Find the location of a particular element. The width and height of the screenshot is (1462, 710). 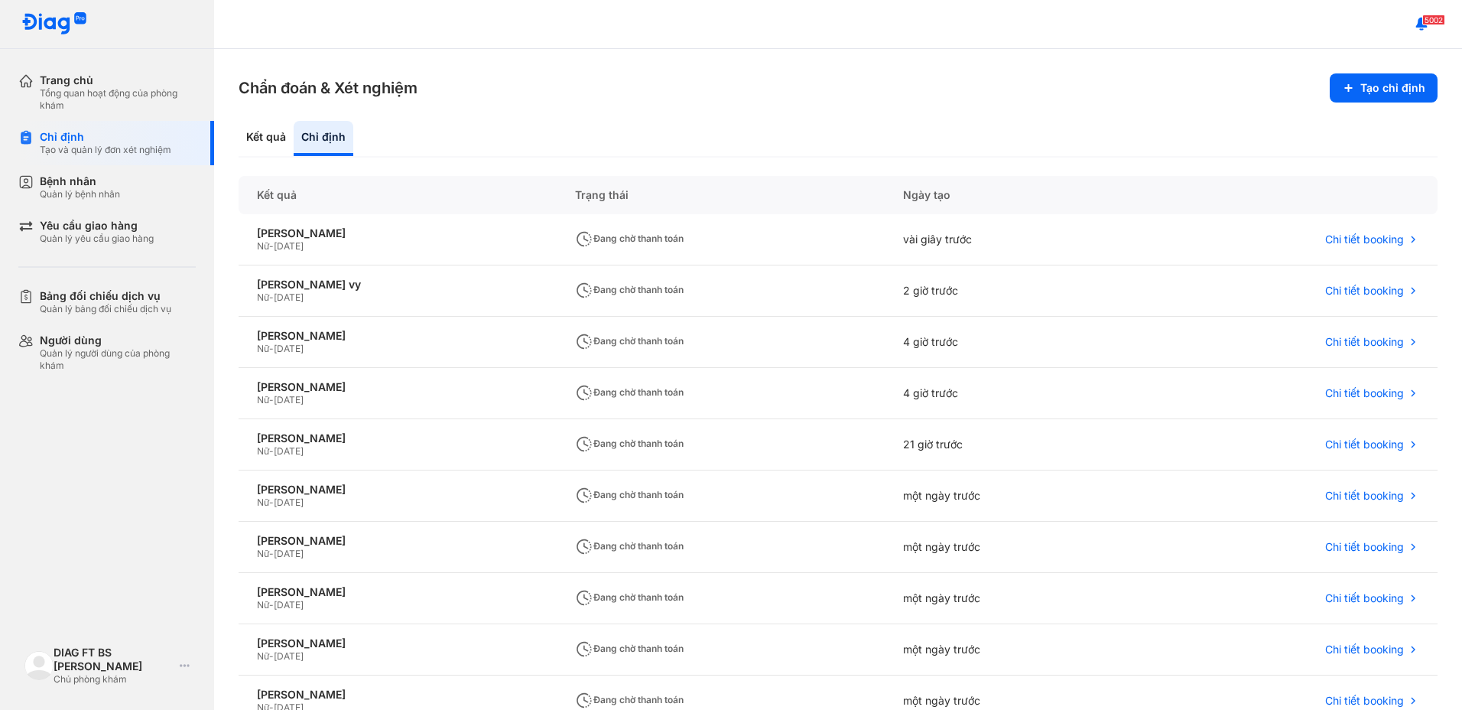

div: Quản lý người dùng của phòng khám is located at coordinates (118, 359).